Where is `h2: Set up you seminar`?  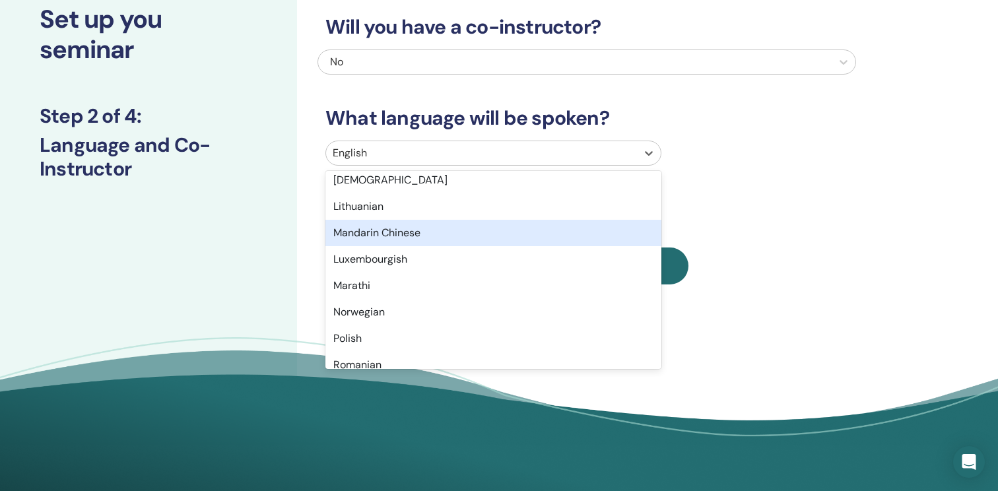
h2: Set up you seminar is located at coordinates (148, 34).